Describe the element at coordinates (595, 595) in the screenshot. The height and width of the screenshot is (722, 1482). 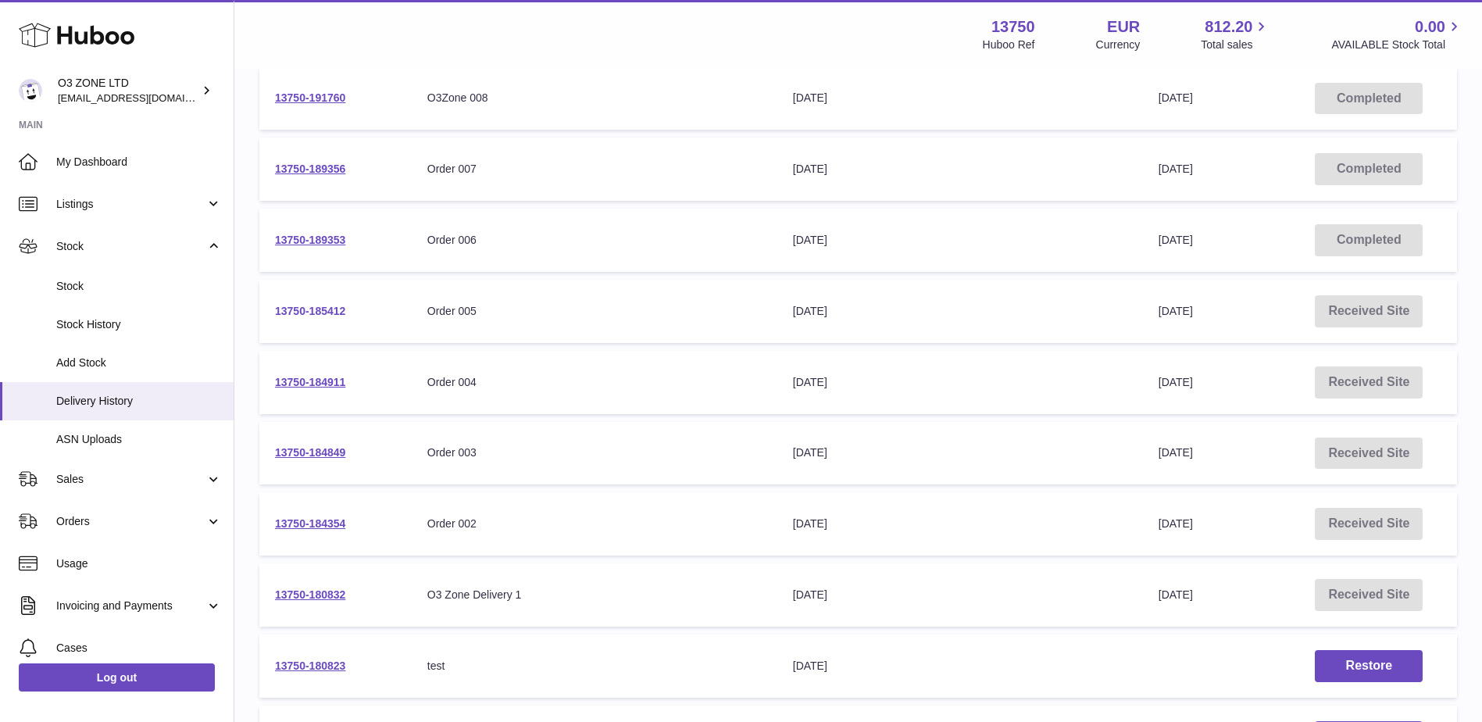
I see `div: O3 Zone Delivery 1` at that location.